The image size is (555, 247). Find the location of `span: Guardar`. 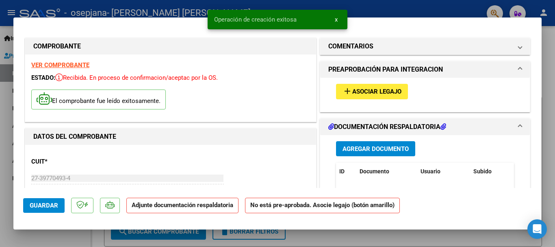

span: Guardar is located at coordinates (44, 205).